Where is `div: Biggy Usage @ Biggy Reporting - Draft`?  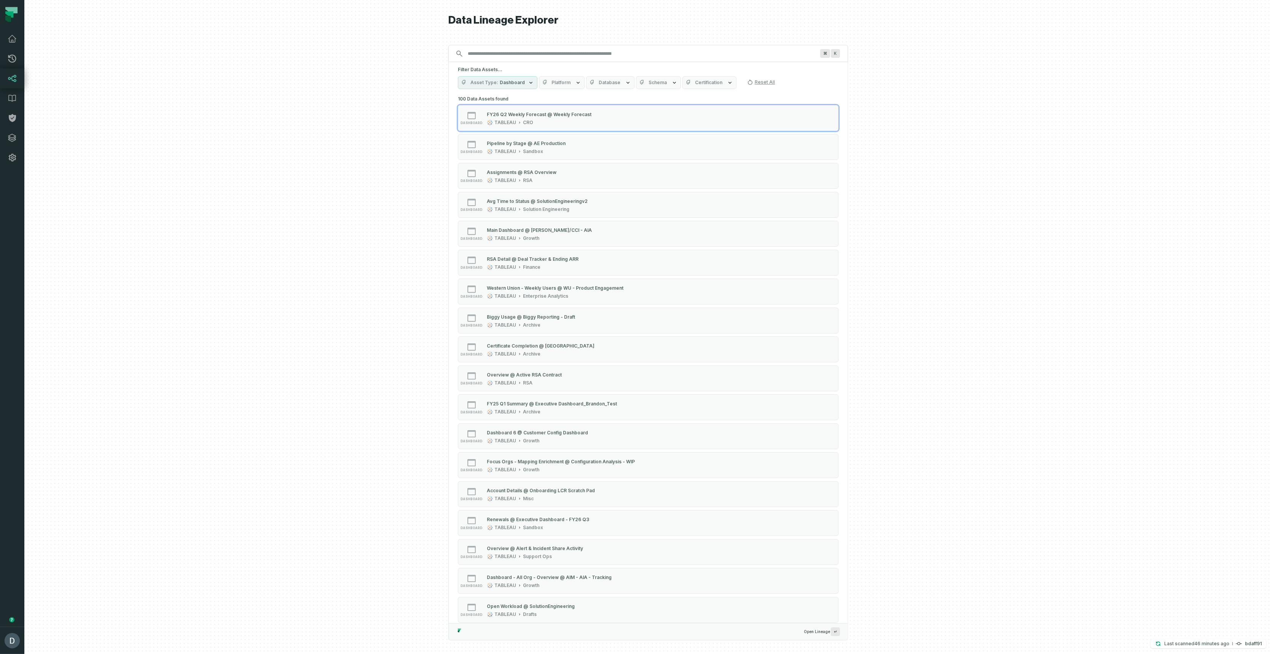
div: Biggy Usage @ Biggy Reporting - Draft is located at coordinates (531, 317).